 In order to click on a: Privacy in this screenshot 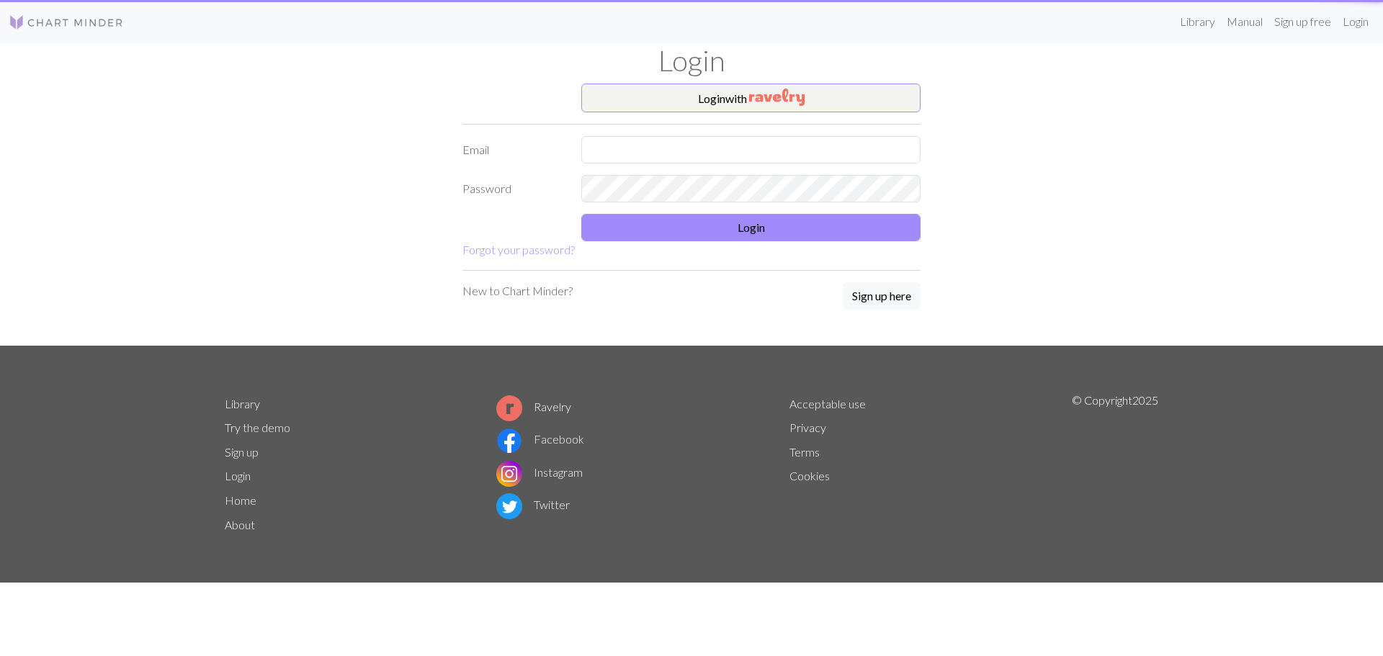, I will do `click(808, 427)`.